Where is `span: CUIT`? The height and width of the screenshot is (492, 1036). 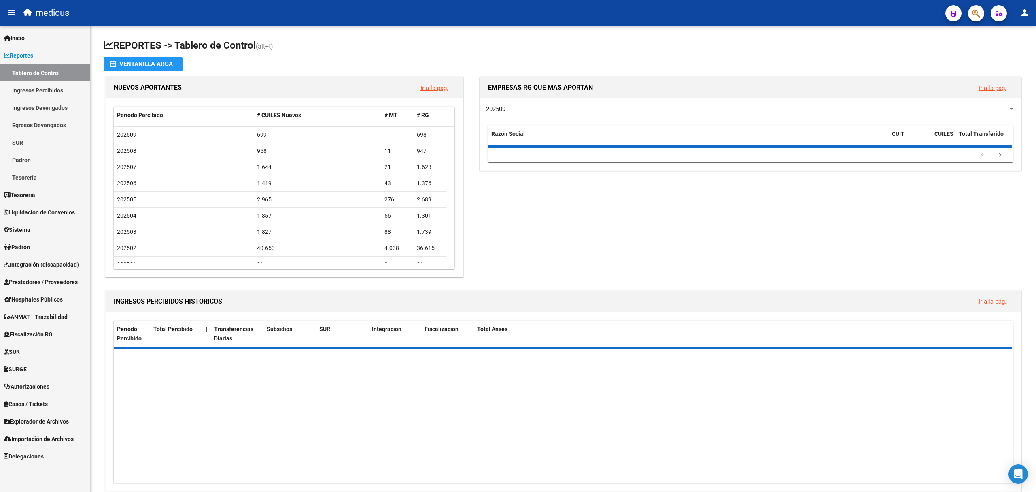 span: CUIT is located at coordinates (898, 134).